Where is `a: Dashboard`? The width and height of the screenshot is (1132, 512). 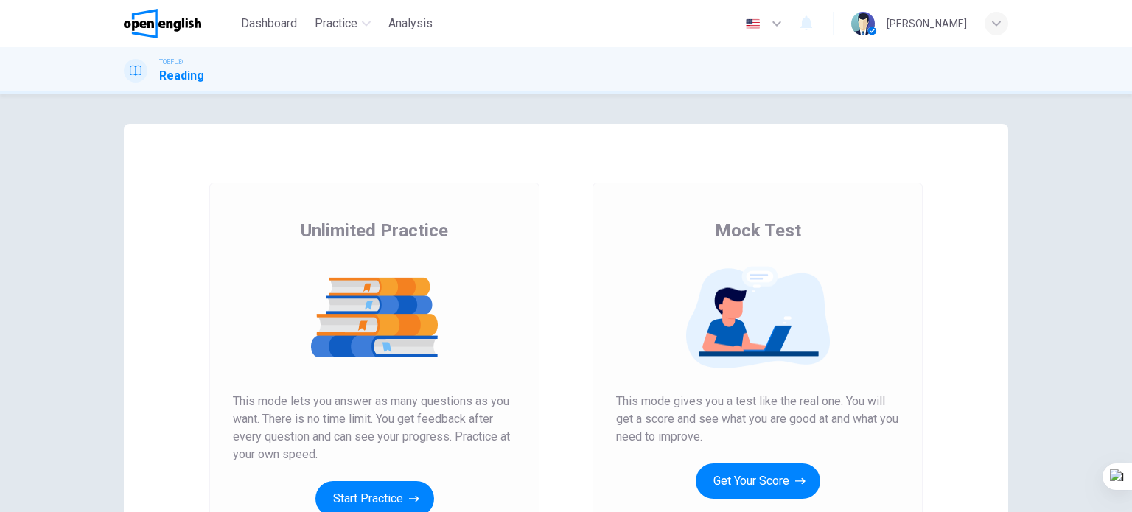 a: Dashboard is located at coordinates (269, 24).